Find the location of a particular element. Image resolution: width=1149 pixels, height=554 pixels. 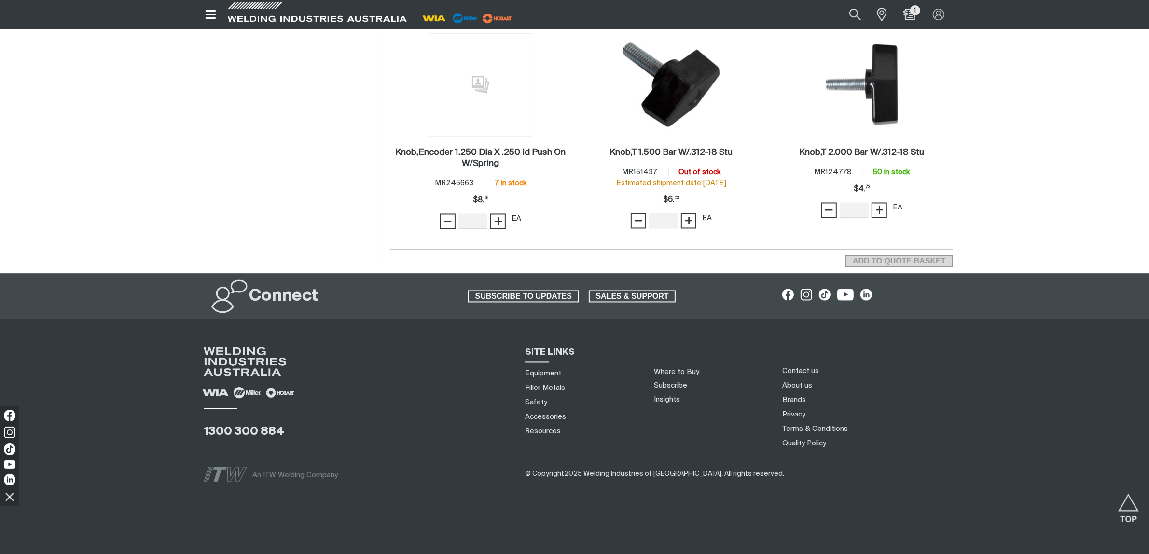

a: Knob,T 1.500 Bar W/.312-18 Stu is located at coordinates (671, 153).